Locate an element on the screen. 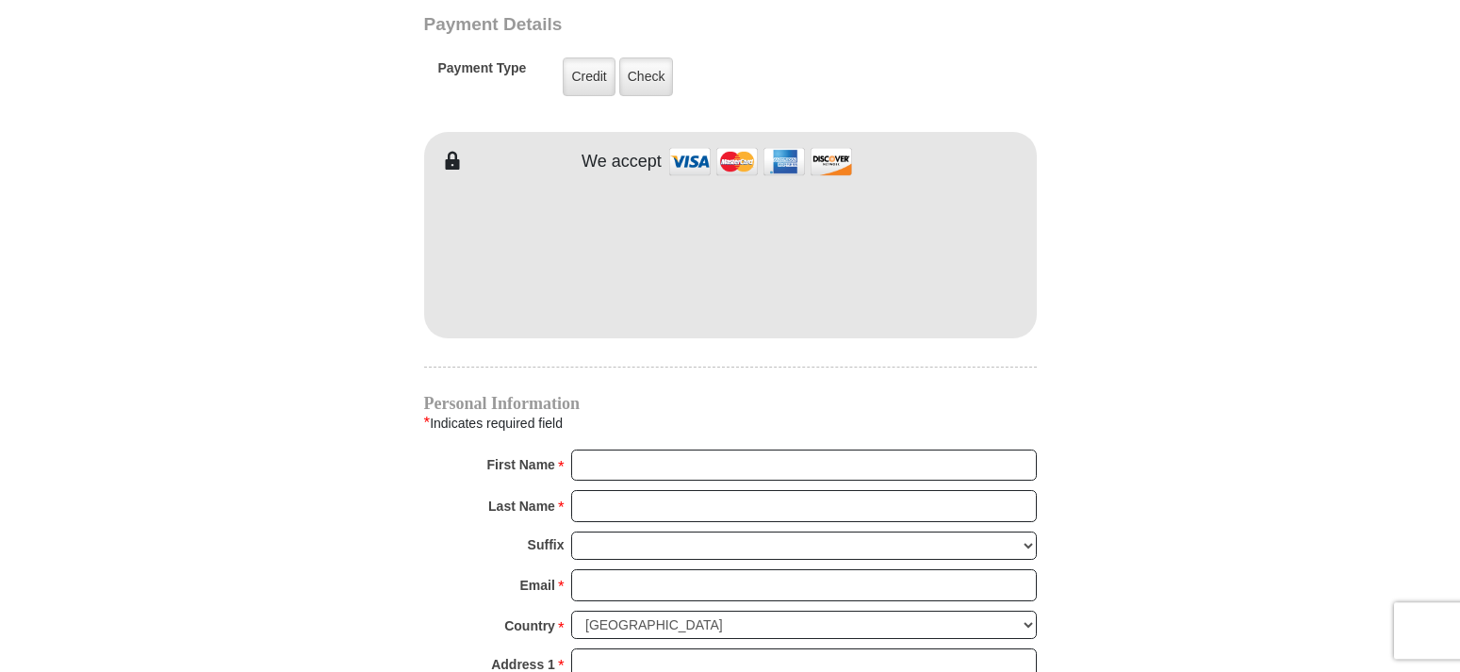 The height and width of the screenshot is (672, 1460). label: Credit is located at coordinates (588, 76).